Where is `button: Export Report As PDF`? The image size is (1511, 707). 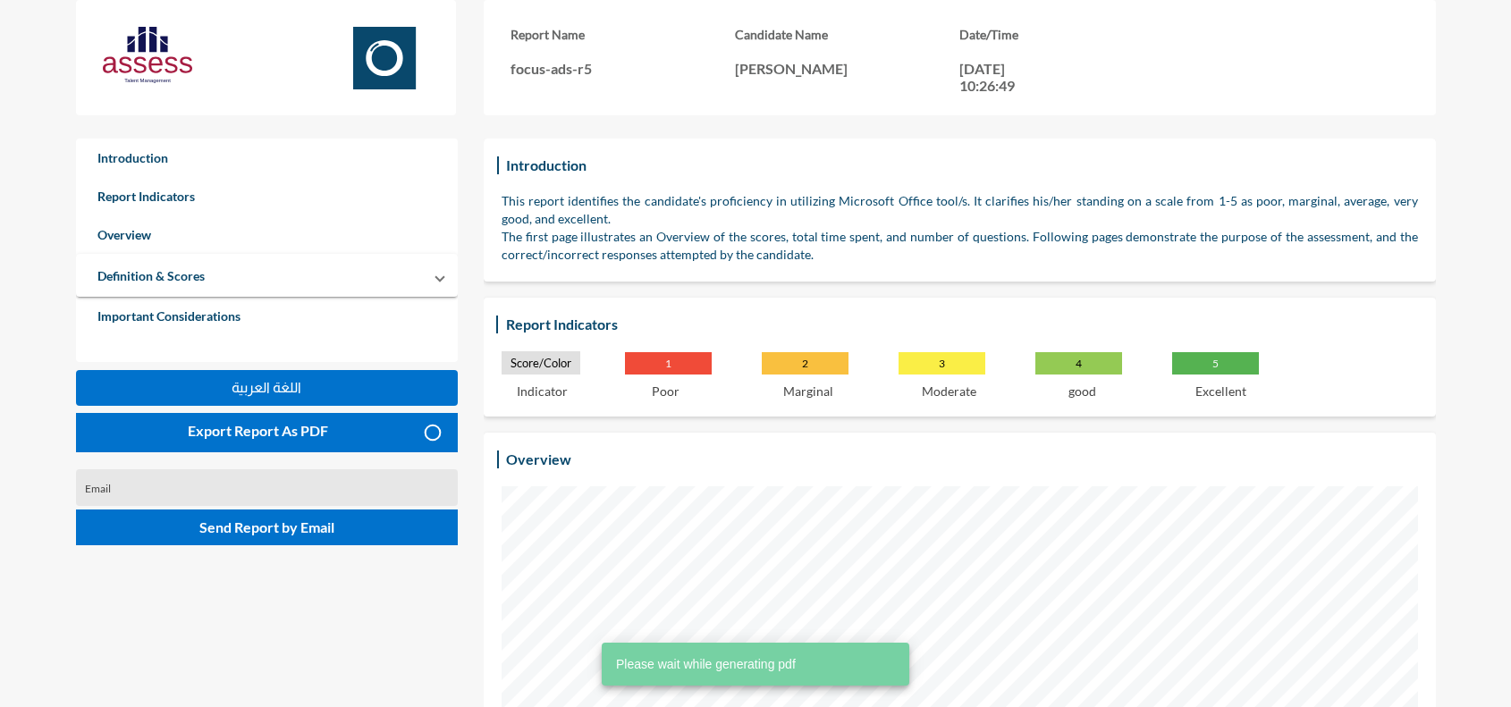 button: Export Report As PDF is located at coordinates (267, 433).